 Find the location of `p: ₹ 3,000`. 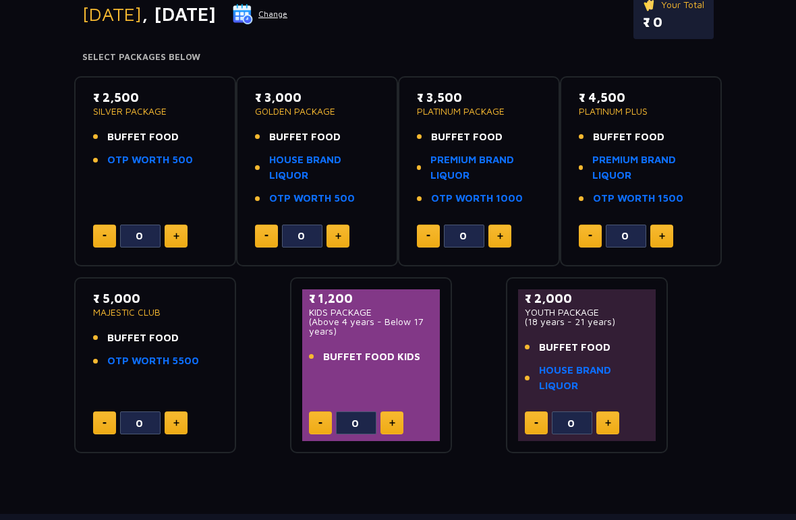

p: ₹ 3,000 is located at coordinates (317, 97).